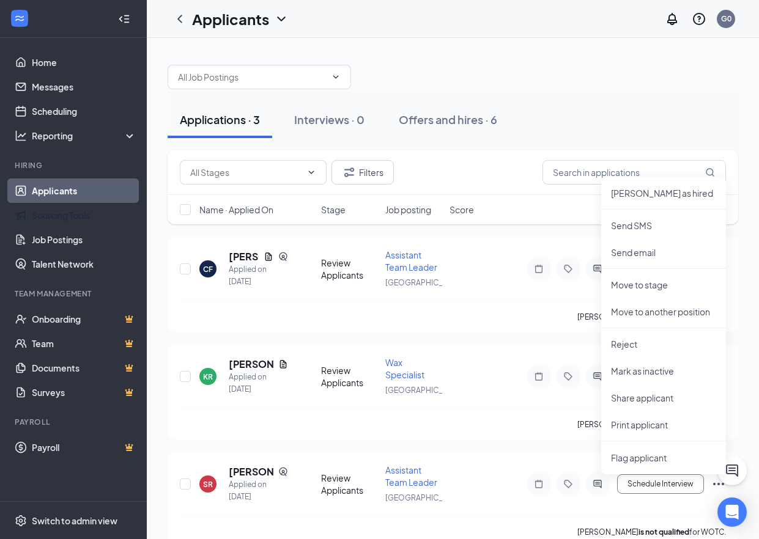 Image resolution: width=759 pixels, height=539 pixels. I want to click on a: ChevronLeft, so click(180, 19).